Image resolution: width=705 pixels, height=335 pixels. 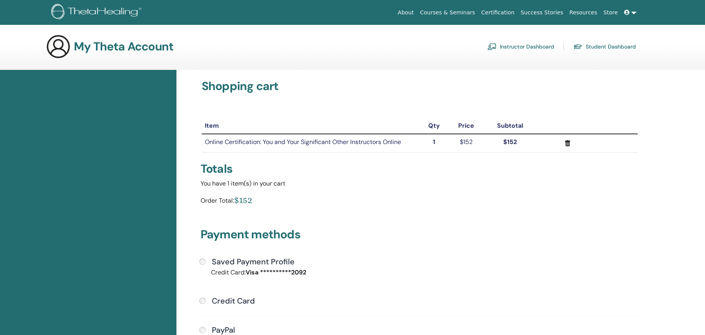 What do you see at coordinates (448, 12) in the screenshot?
I see `a: Courses & Seminars` at bounding box center [448, 12].